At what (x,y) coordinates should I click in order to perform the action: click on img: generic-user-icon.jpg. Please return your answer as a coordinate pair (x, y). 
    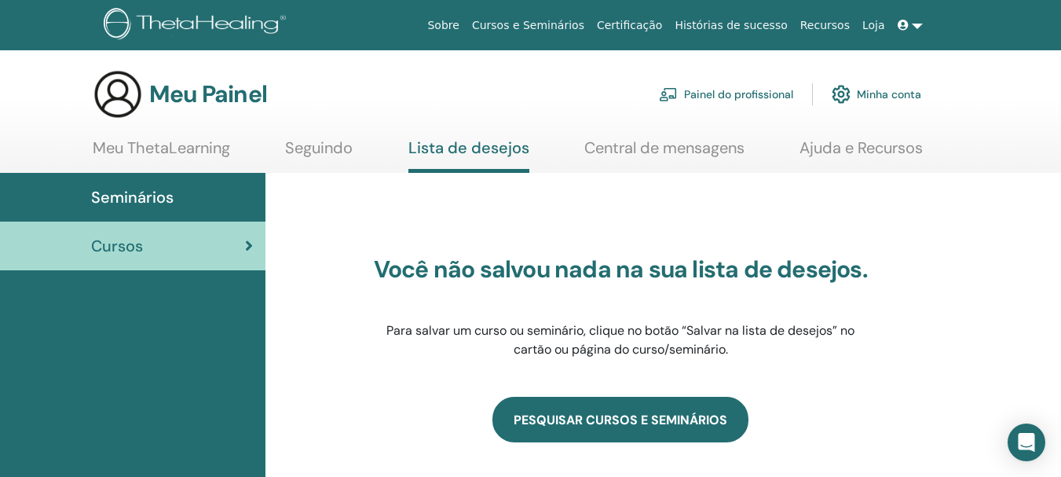
    Looking at the image, I should click on (118, 94).